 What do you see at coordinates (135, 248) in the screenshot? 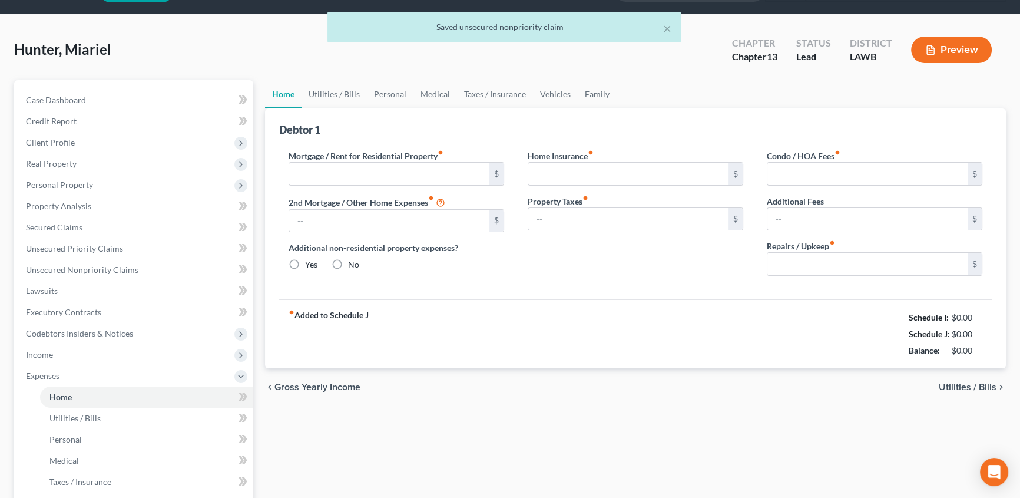
I see `a: Unsecured Priority Claims` at bounding box center [135, 248].